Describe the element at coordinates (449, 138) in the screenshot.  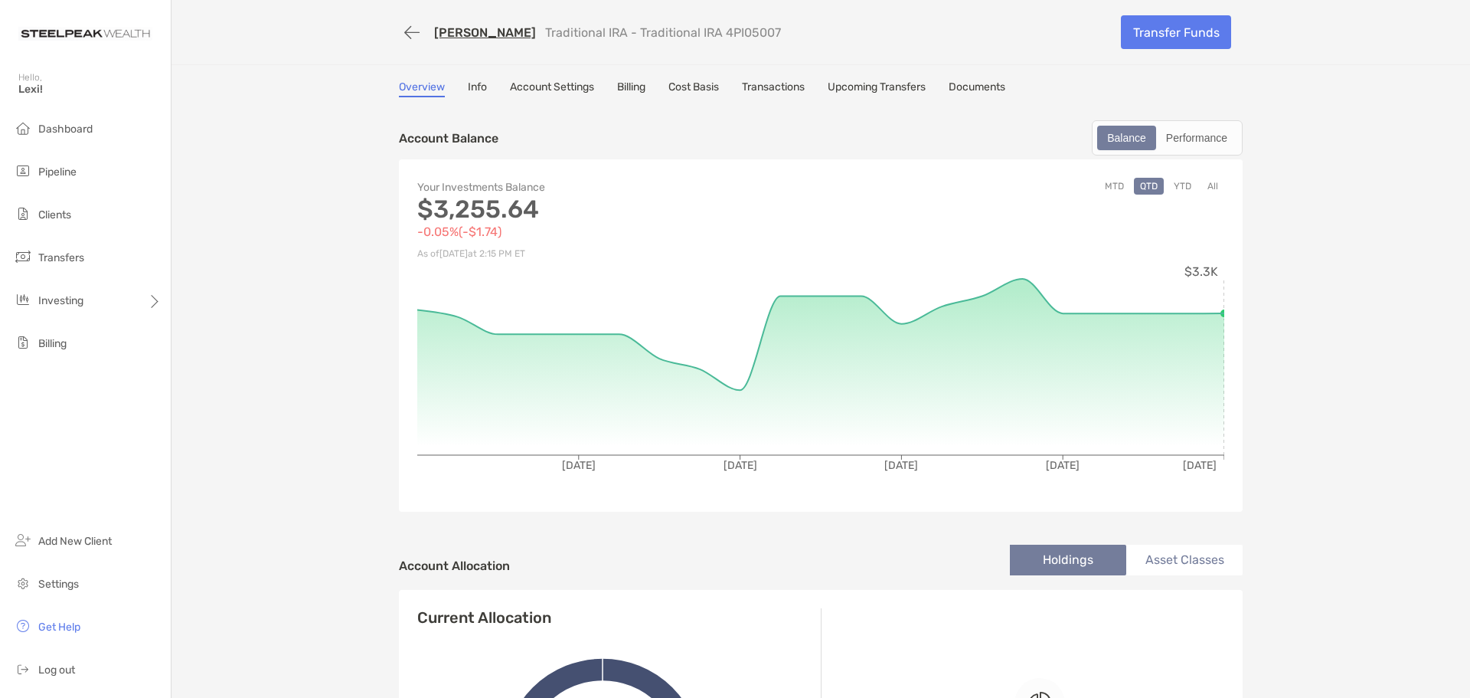
I see `p: Account Balance` at that location.